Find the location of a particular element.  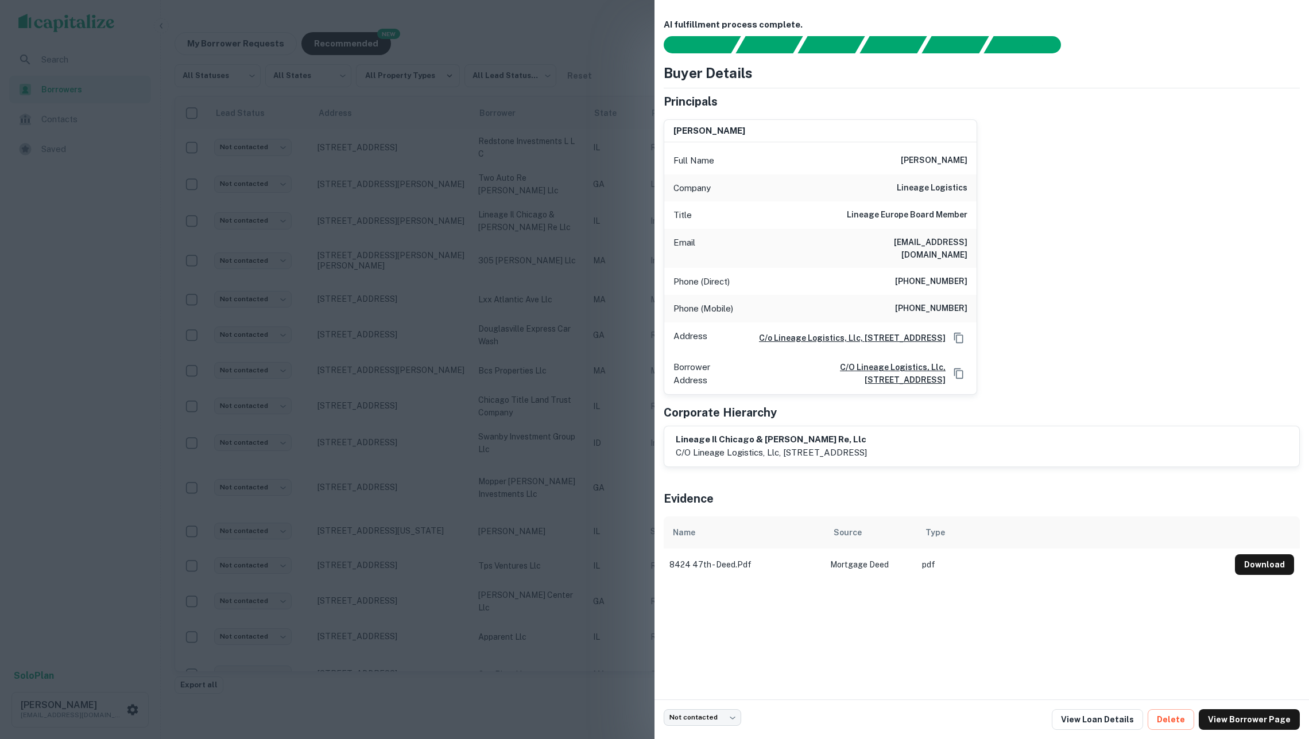

div: Source is located at coordinates (847, 533).